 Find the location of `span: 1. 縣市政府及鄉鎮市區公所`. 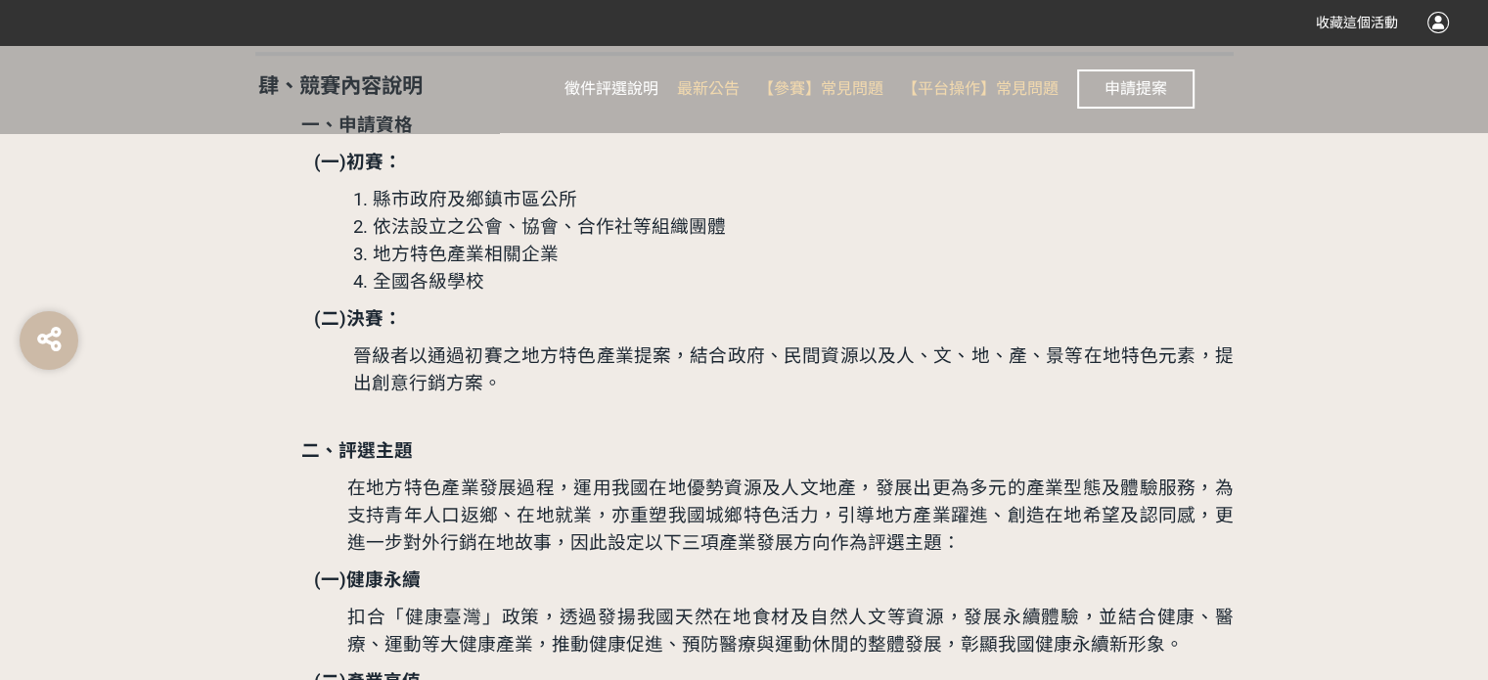

span: 1. 縣市政府及鄉鎮市區公所 is located at coordinates (465, 200).